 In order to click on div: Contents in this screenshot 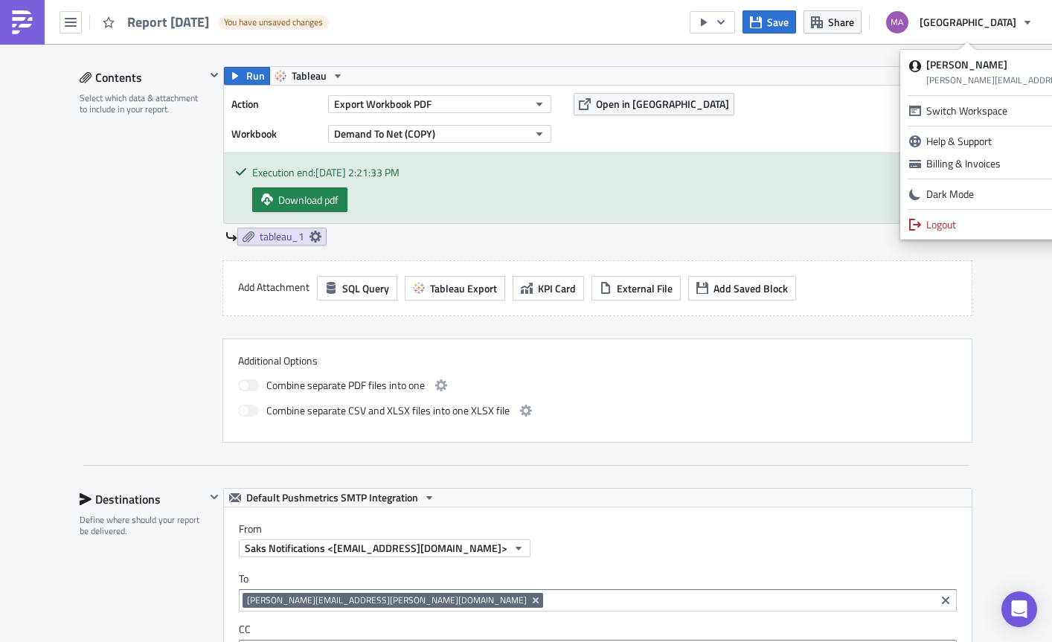, I will do `click(142, 77)`.